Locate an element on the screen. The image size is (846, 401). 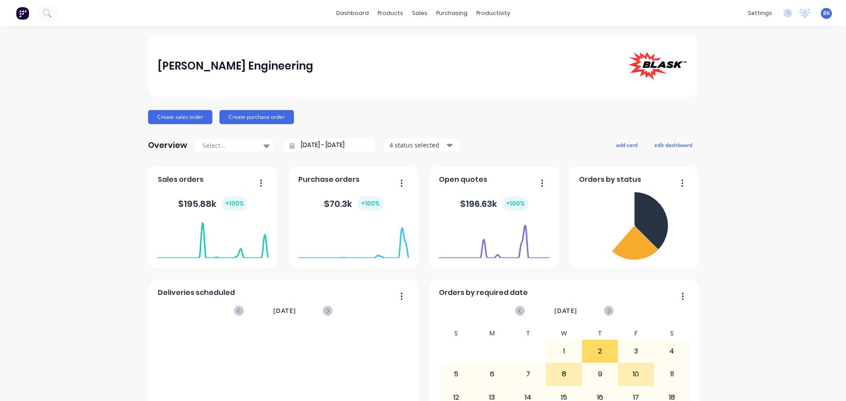
span: Orders by status is located at coordinates (610, 180).